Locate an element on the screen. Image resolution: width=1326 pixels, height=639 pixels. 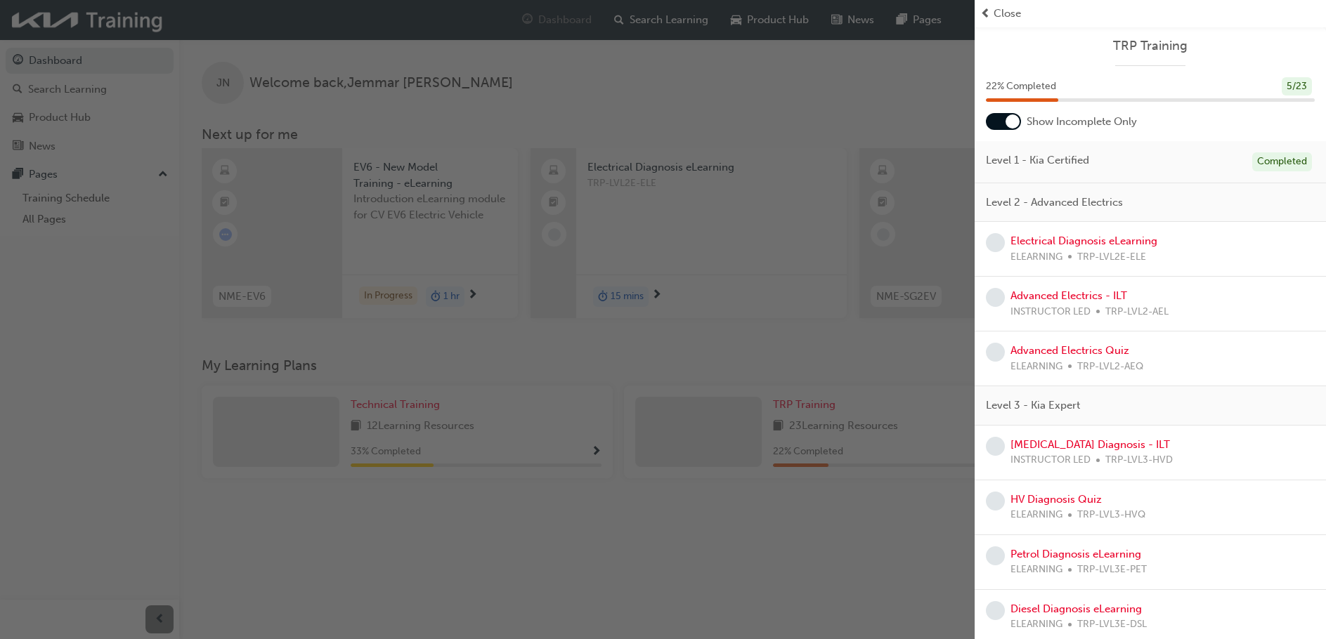
span: Show Incomplete Only is located at coordinates (1081, 122).